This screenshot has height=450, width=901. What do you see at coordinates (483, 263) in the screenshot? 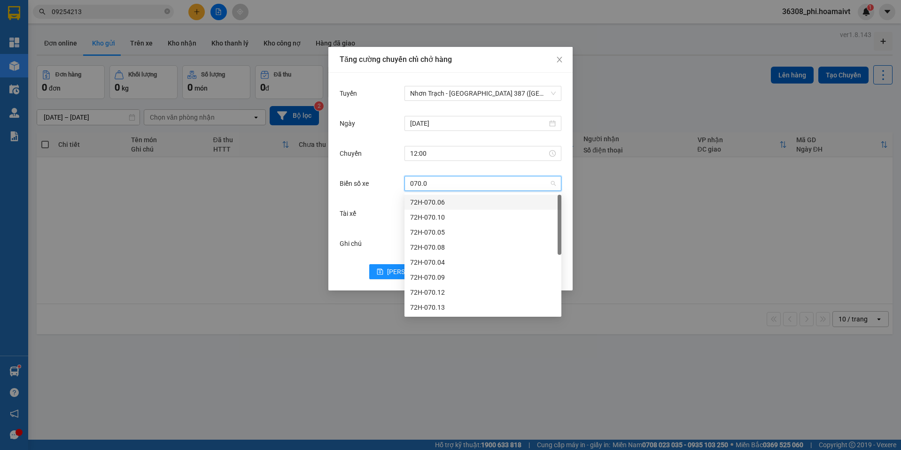
I see `div: 72H-070.04` at bounding box center [483, 263].